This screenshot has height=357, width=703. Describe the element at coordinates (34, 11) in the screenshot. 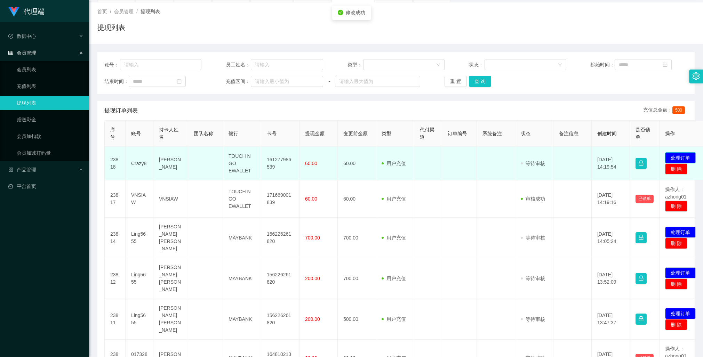

I see `h1: 代理端` at that location.